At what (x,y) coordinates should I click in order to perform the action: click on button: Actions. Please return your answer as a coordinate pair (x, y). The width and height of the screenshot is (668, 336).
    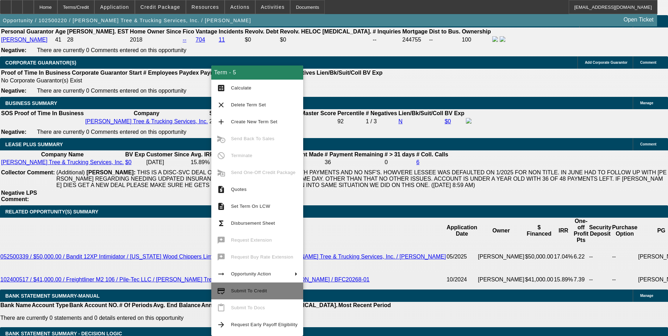
    Looking at the image, I should click on (240, 7).